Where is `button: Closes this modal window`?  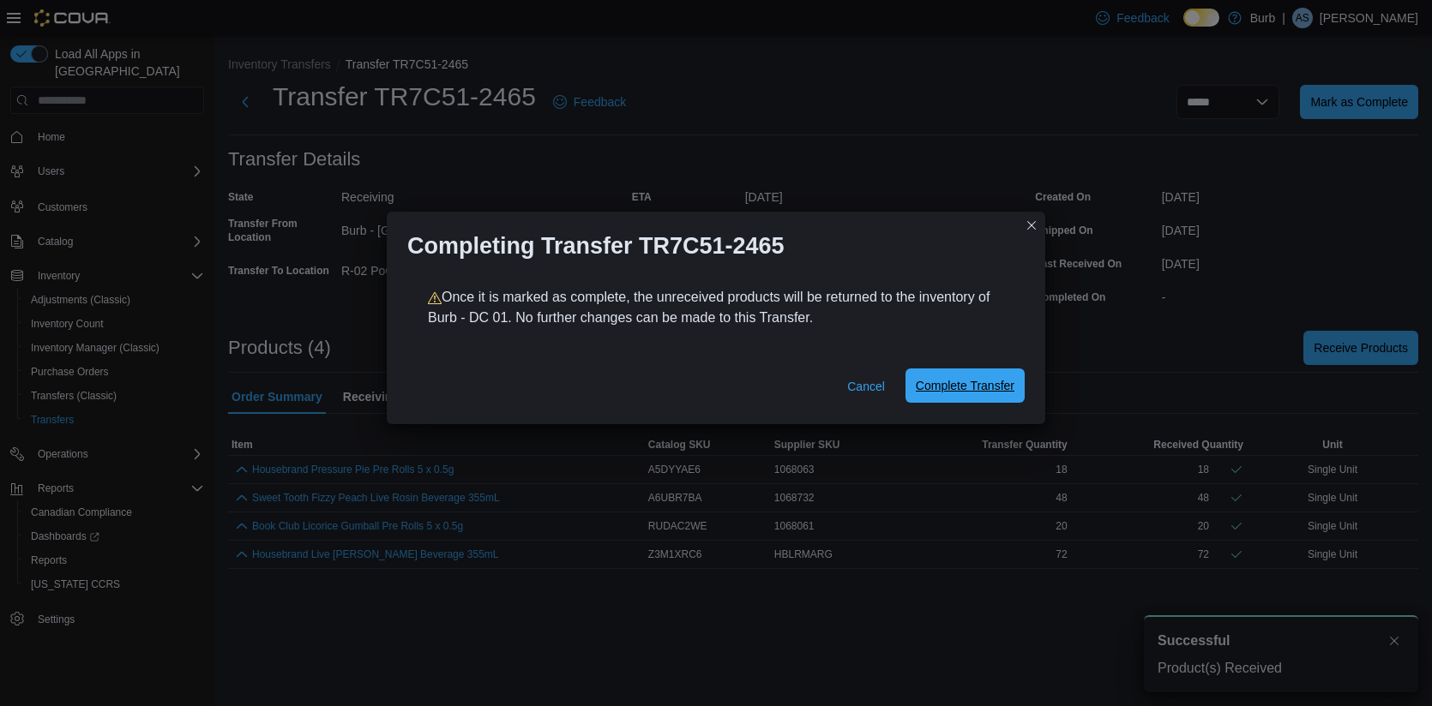
button: Closes this modal window is located at coordinates (1031, 225).